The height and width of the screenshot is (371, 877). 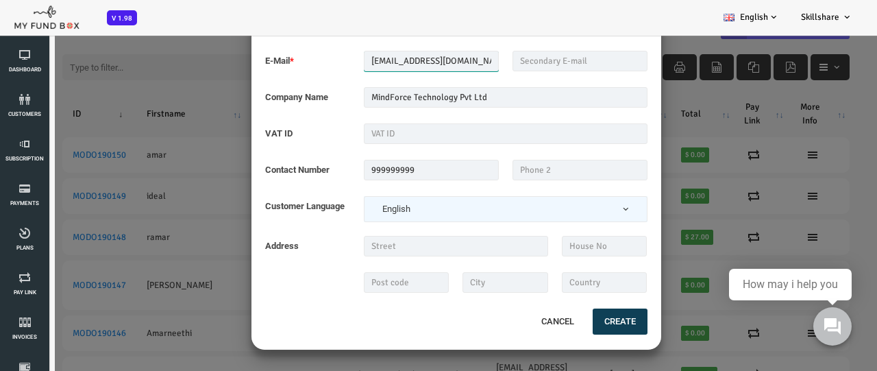 What do you see at coordinates (396, 61) in the screenshot?
I see `input: Primary E-mail *` at bounding box center [396, 61].